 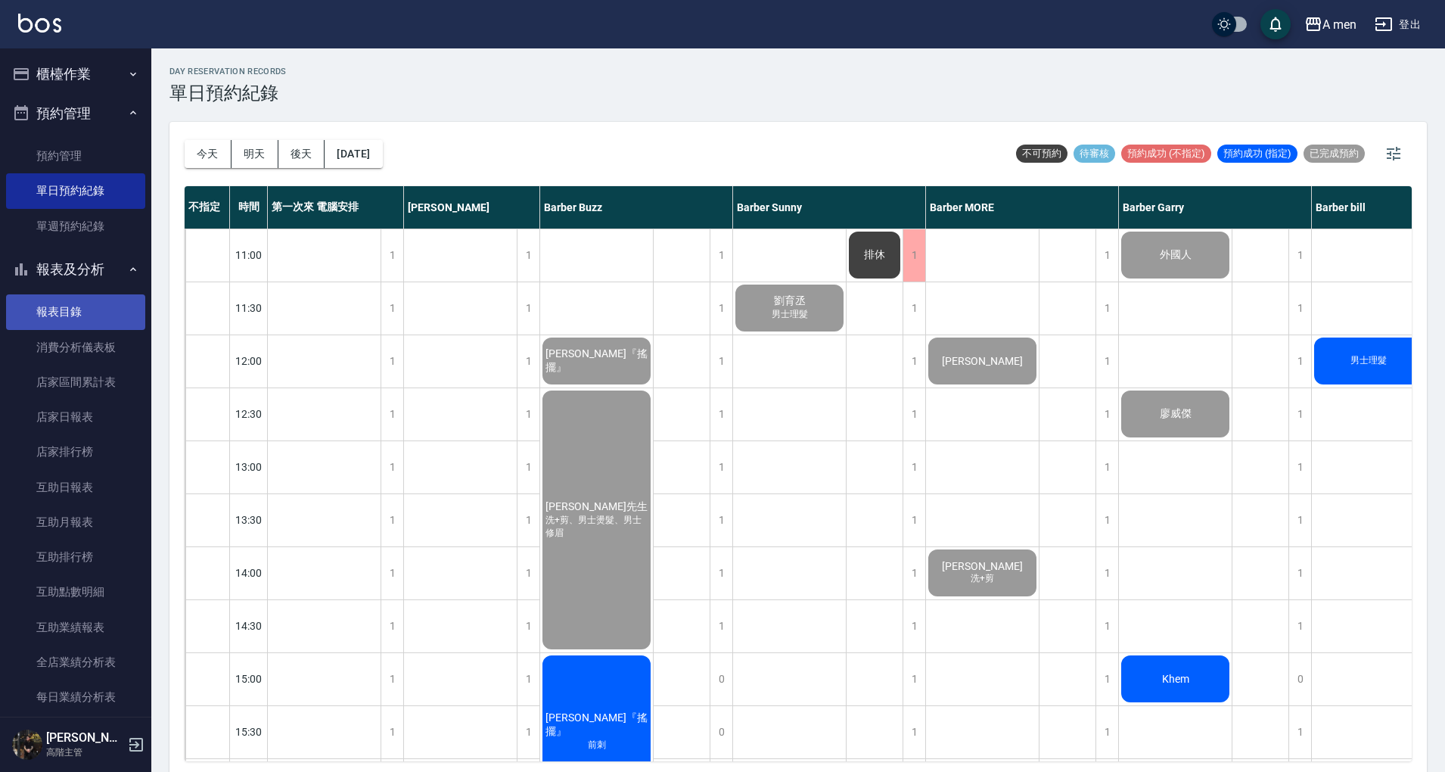 What do you see at coordinates (249, 414) in the screenshot?
I see `div: 12:30` at bounding box center [249, 414].